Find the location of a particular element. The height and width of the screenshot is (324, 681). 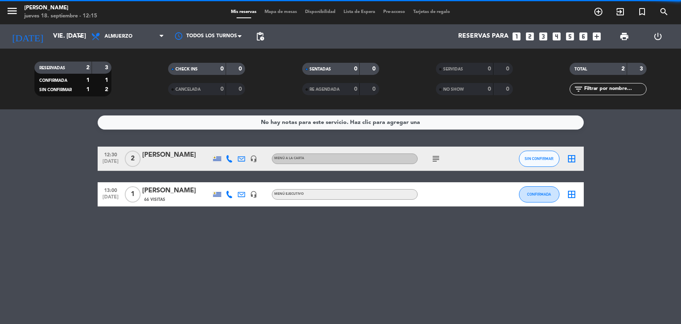

i: looks_3 is located at coordinates (543, 36).